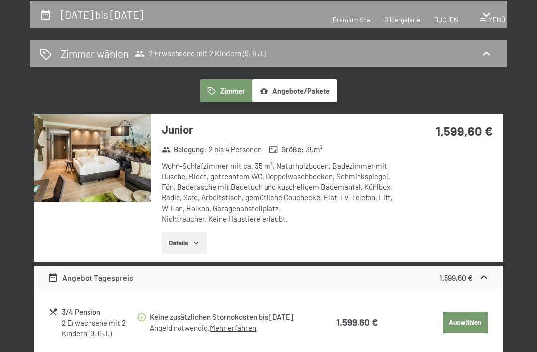  Describe the element at coordinates (269, 278) in the screenshot. I see `div: Angebot Tagespreis1.599,60 €` at that location.